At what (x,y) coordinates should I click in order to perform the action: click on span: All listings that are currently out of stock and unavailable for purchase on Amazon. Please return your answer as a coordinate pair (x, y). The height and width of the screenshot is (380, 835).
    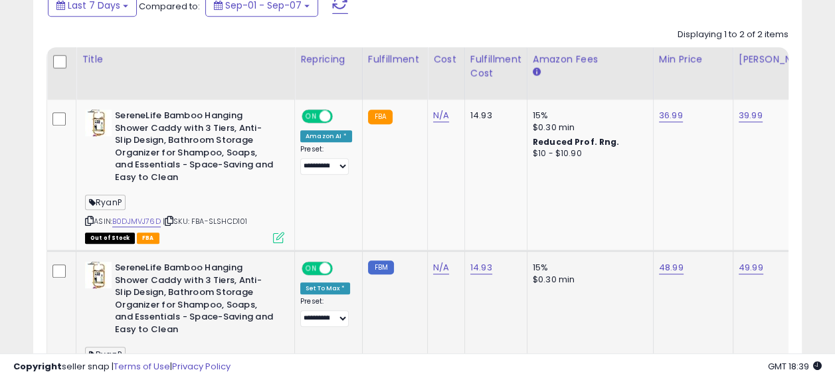
    Looking at the image, I should click on (110, 238).